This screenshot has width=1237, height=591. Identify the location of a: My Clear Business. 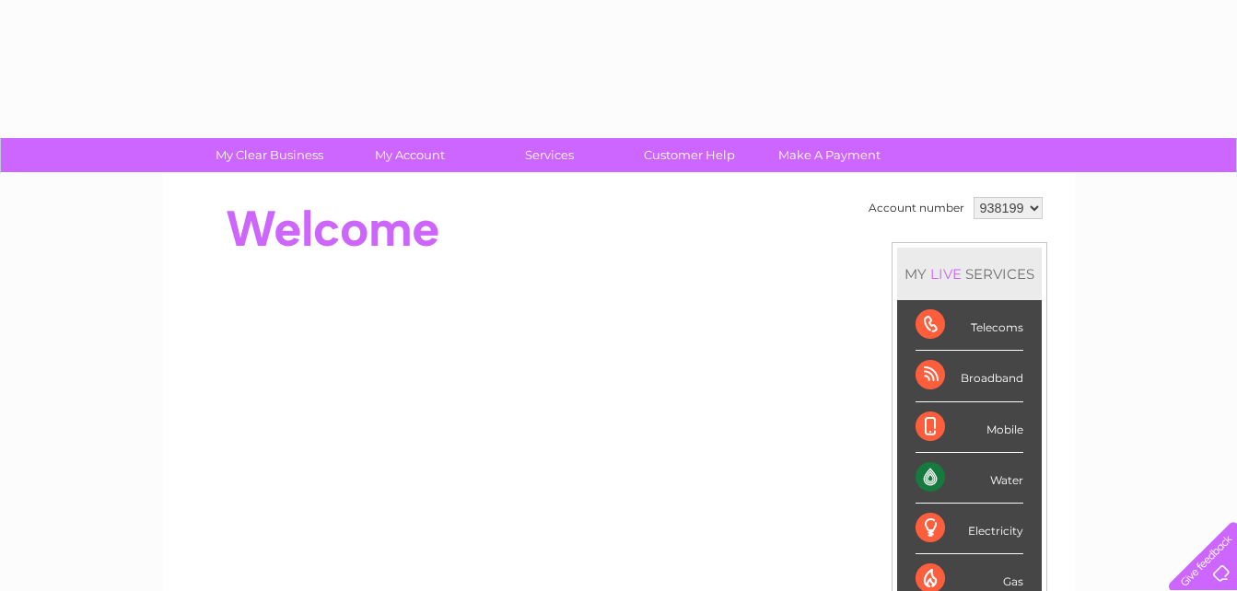
(269, 155).